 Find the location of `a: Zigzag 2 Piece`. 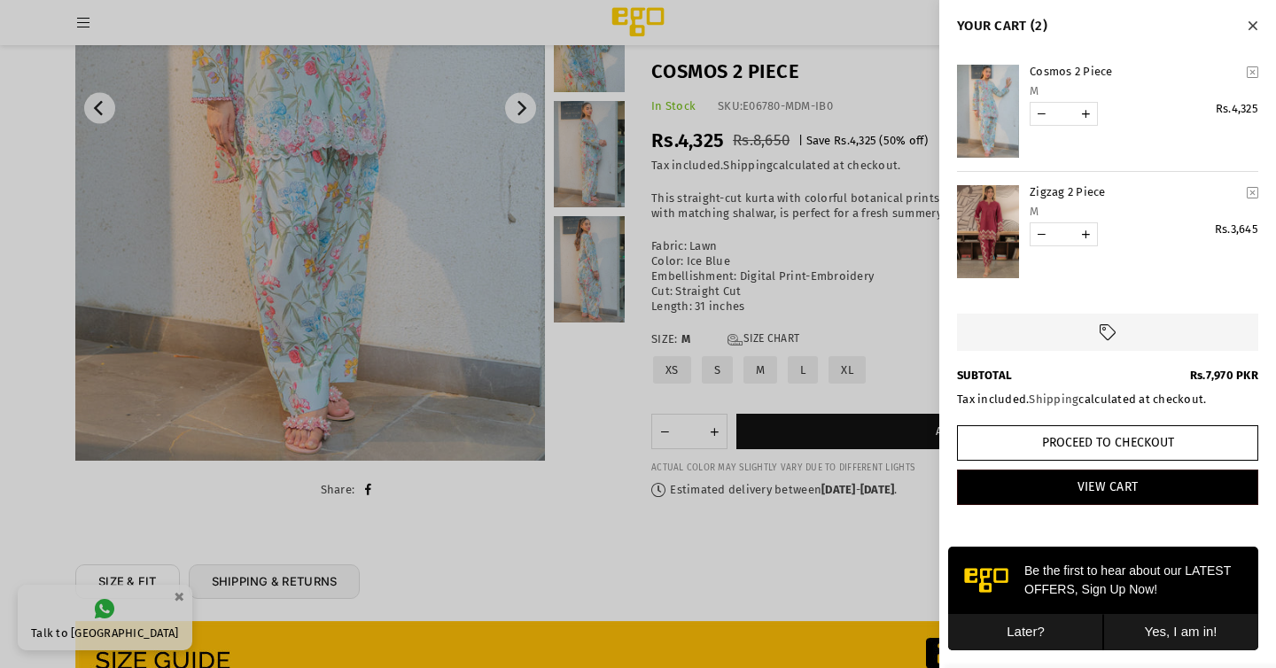

a: Zigzag 2 Piece is located at coordinates (1136, 192).